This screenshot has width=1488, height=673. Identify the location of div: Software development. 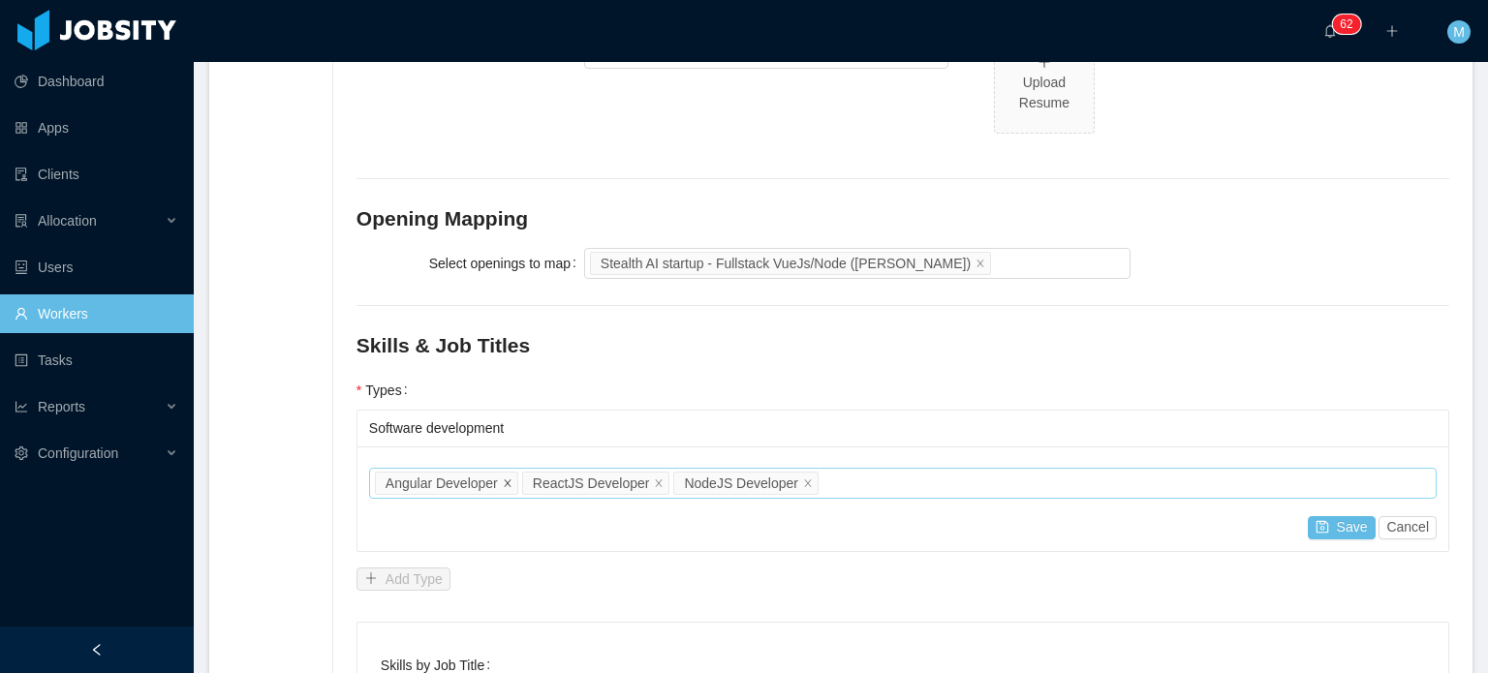
(903, 428).